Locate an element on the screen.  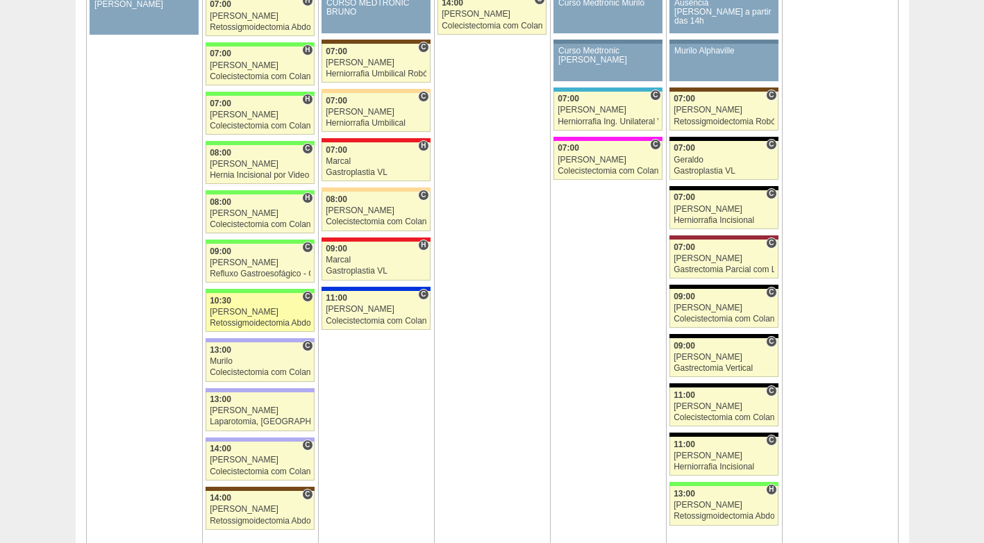
div: Retossigmoidectomia Robótica is located at coordinates (724, 122).